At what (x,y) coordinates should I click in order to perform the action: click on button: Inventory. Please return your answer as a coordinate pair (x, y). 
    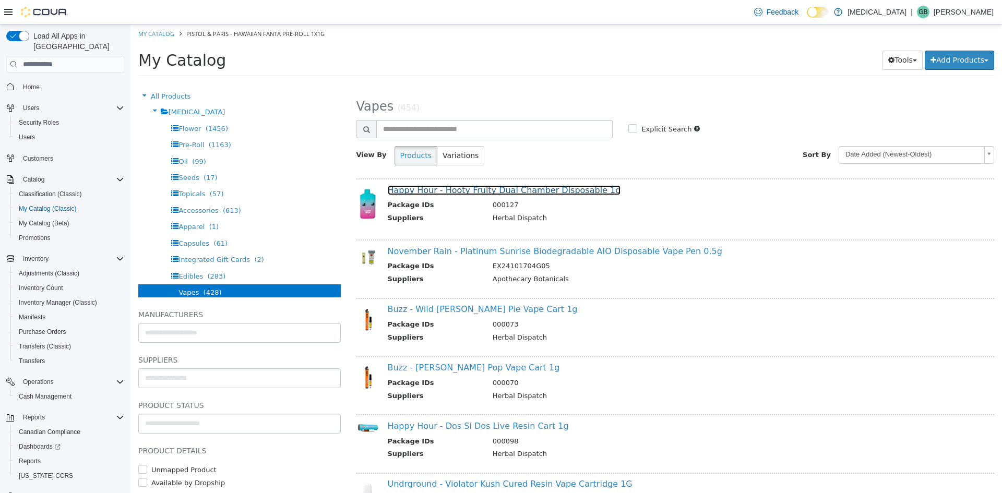
    Looking at the image, I should click on (35, 259).